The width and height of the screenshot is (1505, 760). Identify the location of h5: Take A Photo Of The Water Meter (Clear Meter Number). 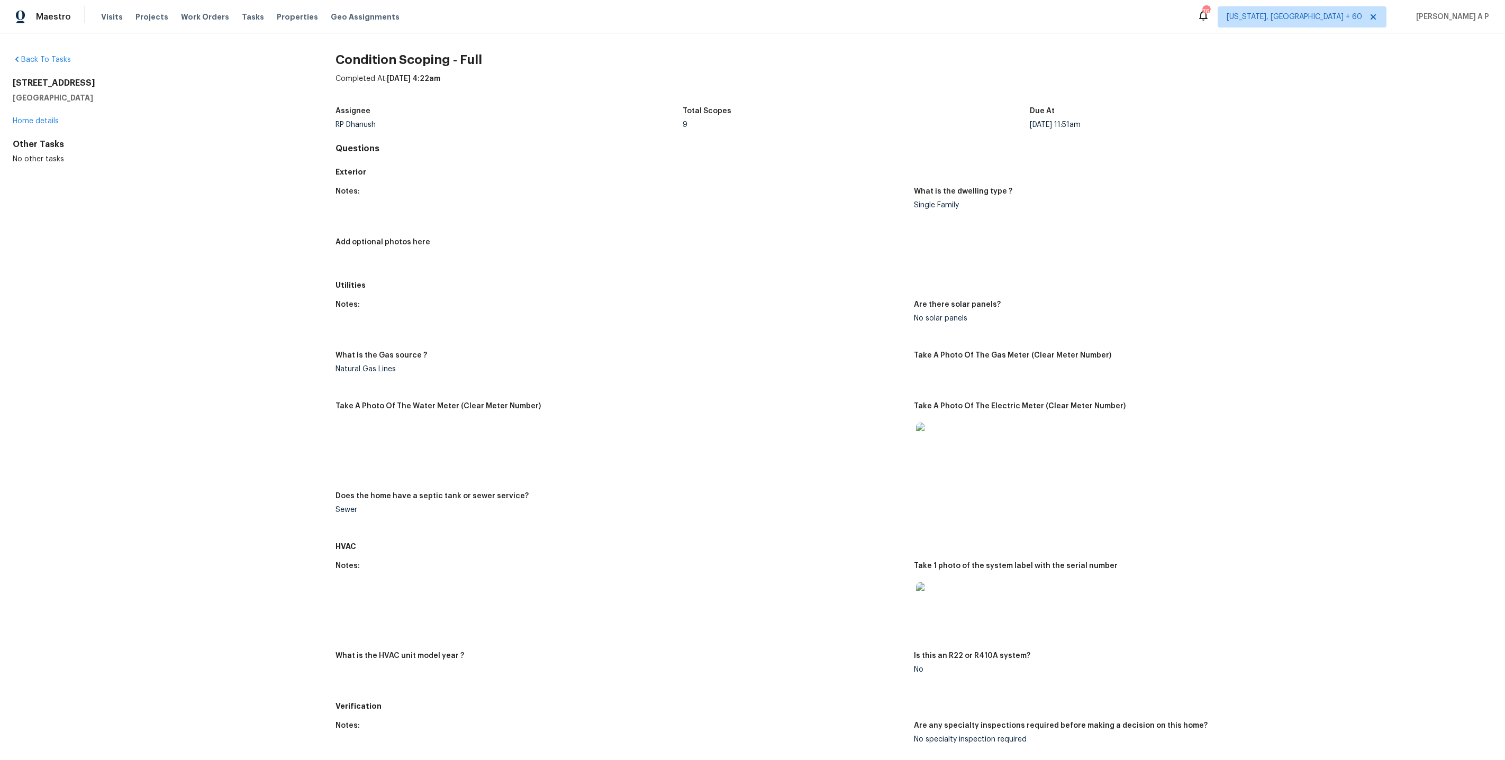
(438, 406).